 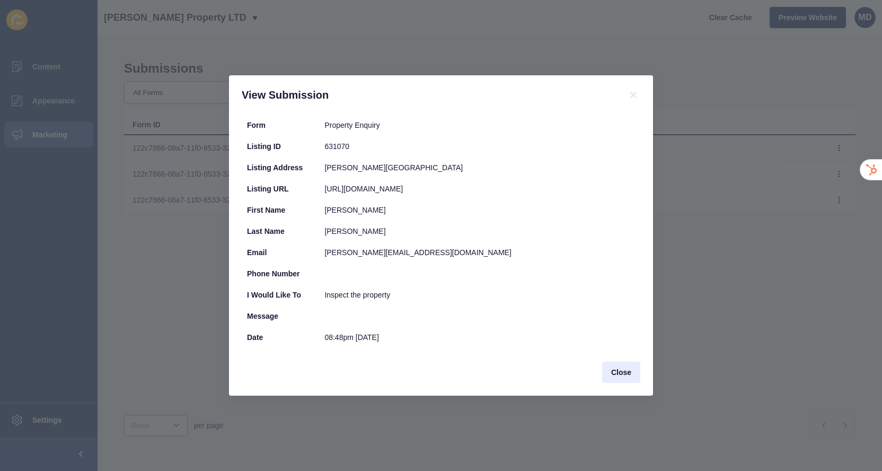 What do you see at coordinates (428, 95) in the screenshot?
I see `h1: View Submission` at bounding box center [428, 95].